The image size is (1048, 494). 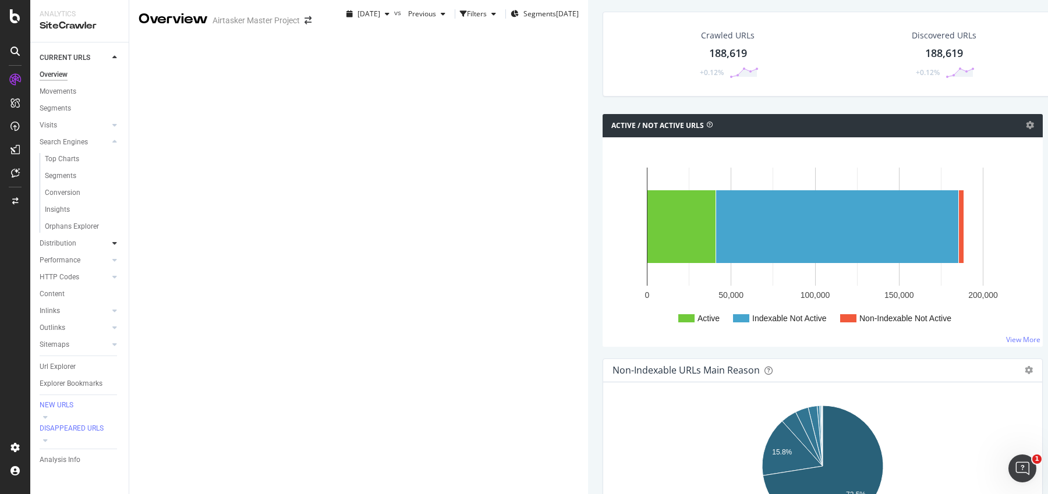 What do you see at coordinates (1037, 459) in the screenshot?
I see `span: 1` at bounding box center [1037, 459].